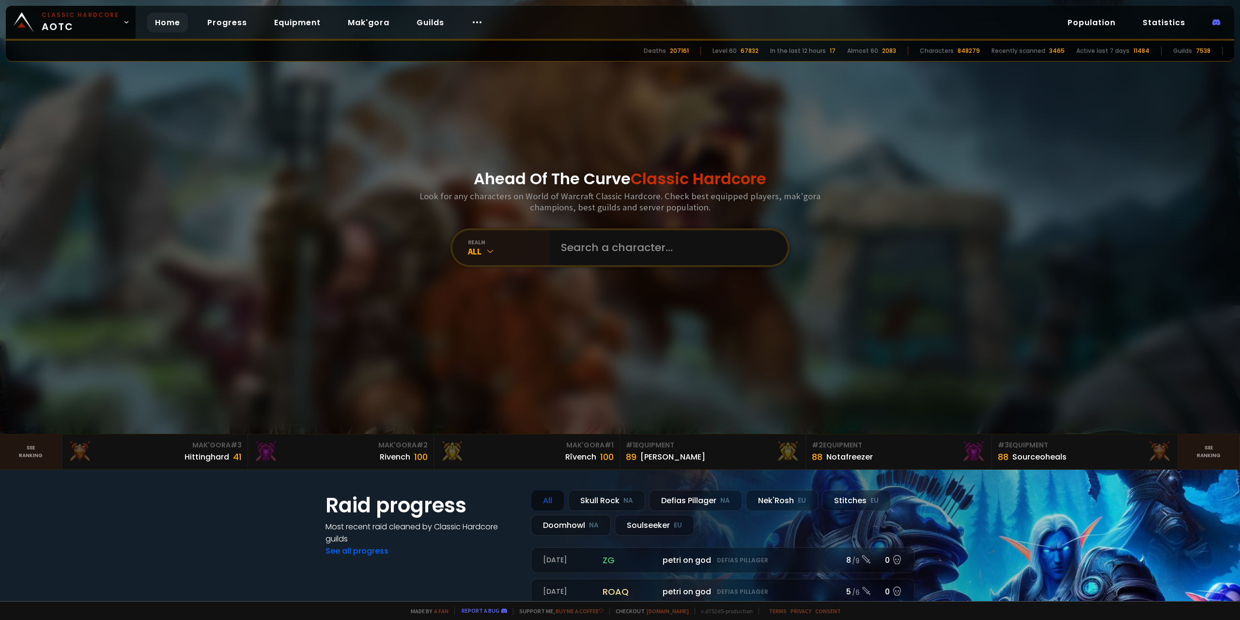 The height and width of the screenshot is (620, 1240). I want to click on div: 17, so click(833, 51).